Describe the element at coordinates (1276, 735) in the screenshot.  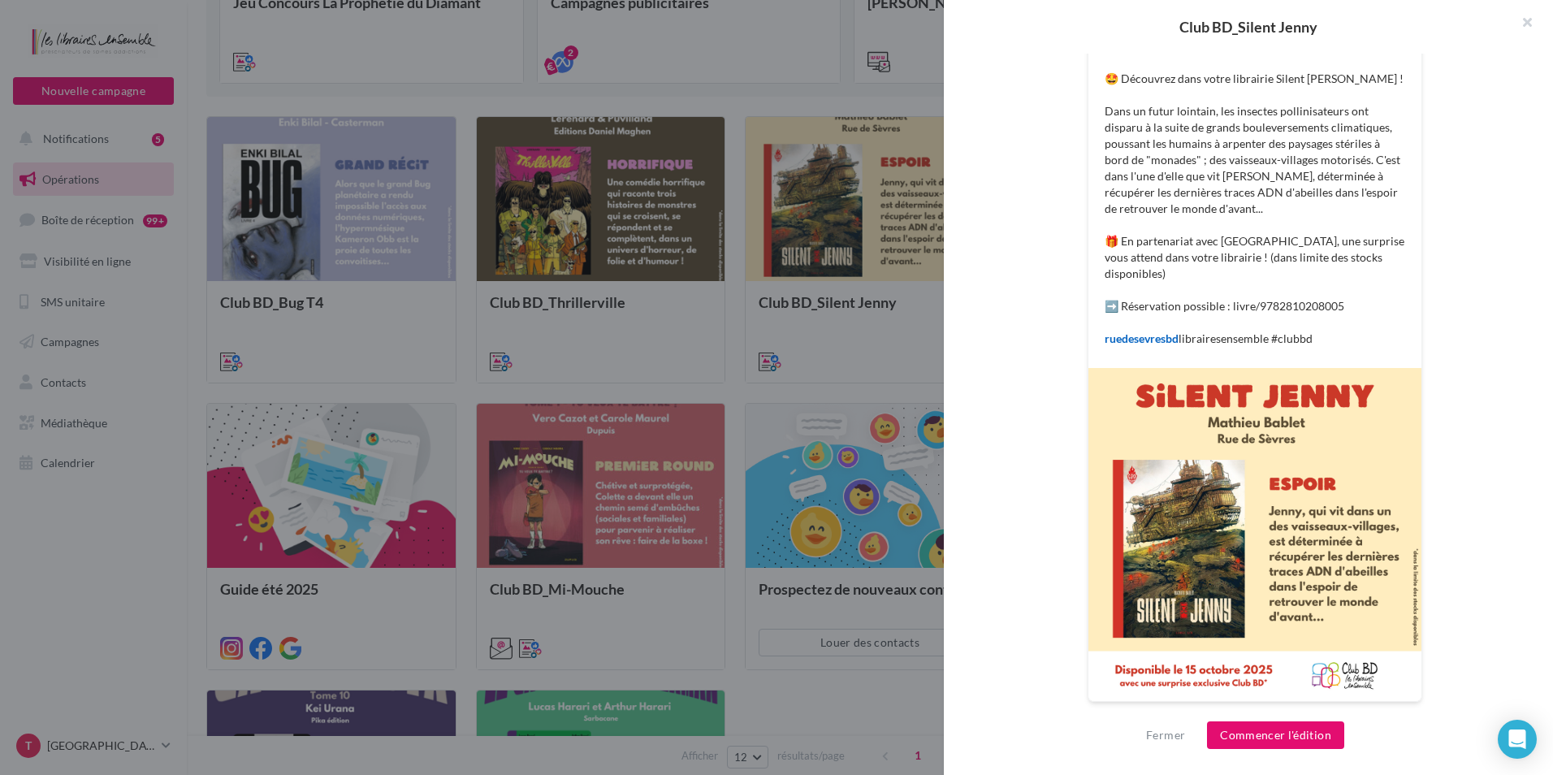
I see `button: Commencer l'édition` at that location.